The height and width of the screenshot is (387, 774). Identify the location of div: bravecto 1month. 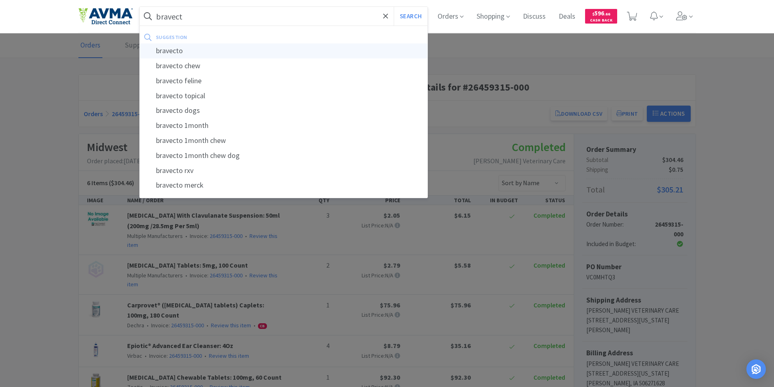
(283, 125).